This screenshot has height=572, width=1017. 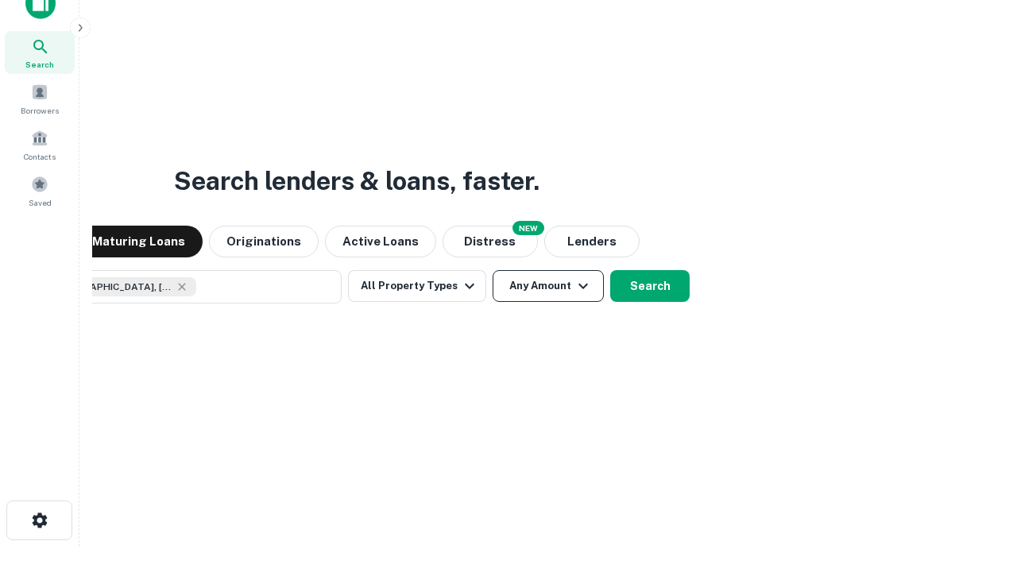 What do you see at coordinates (40, 110) in the screenshot?
I see `span: Borrowers` at bounding box center [40, 110].